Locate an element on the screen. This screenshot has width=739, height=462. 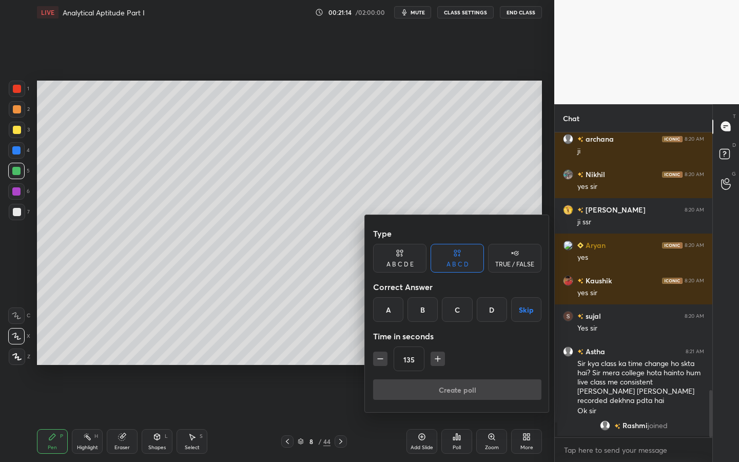
div: B is located at coordinates (423, 310).